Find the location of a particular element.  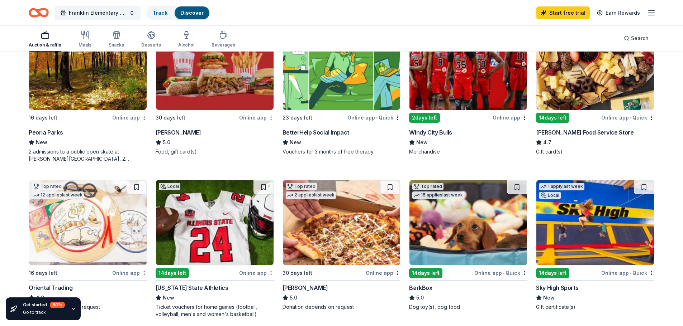

div: Get started is located at coordinates (44, 305).